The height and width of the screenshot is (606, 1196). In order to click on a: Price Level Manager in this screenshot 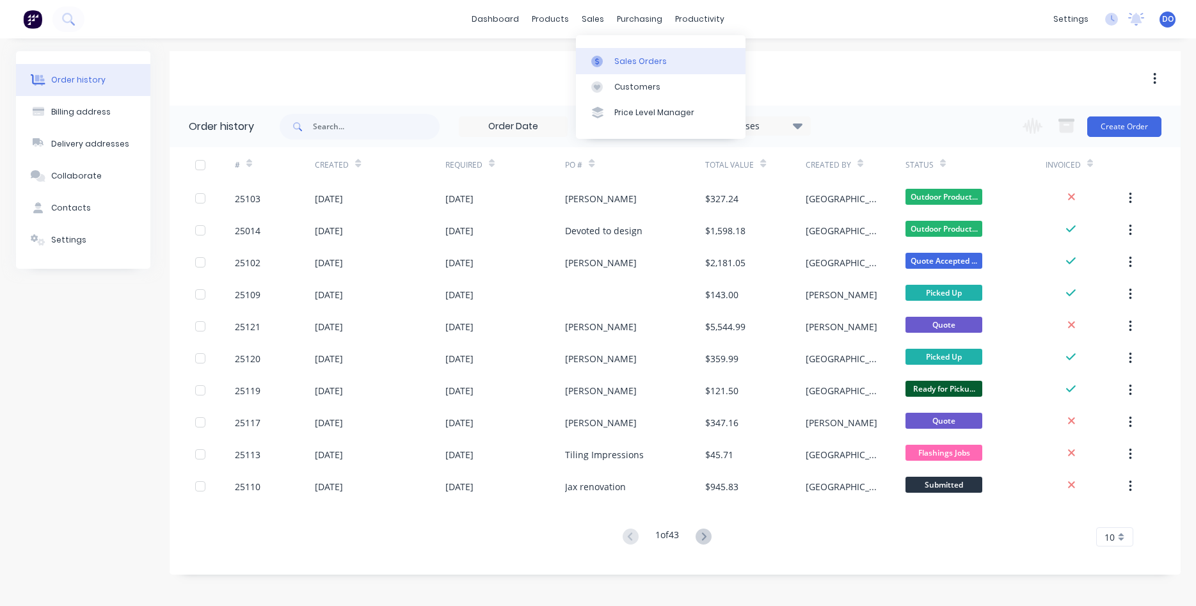, I will do `click(660, 113)`.